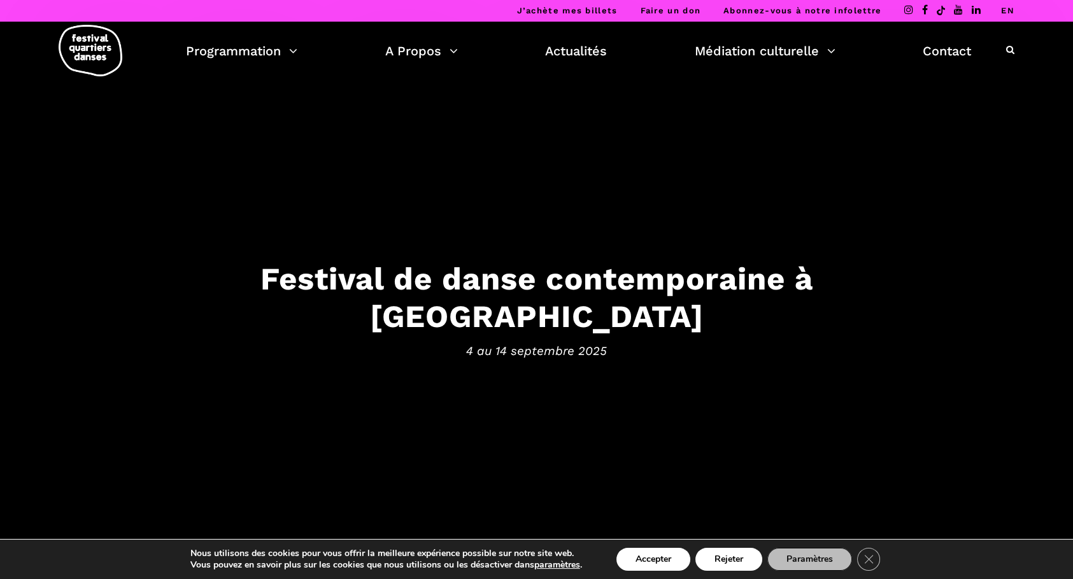 Image resolution: width=1073 pixels, height=579 pixels. Describe the element at coordinates (670, 10) in the screenshot. I see `a: Faire un don` at that location.